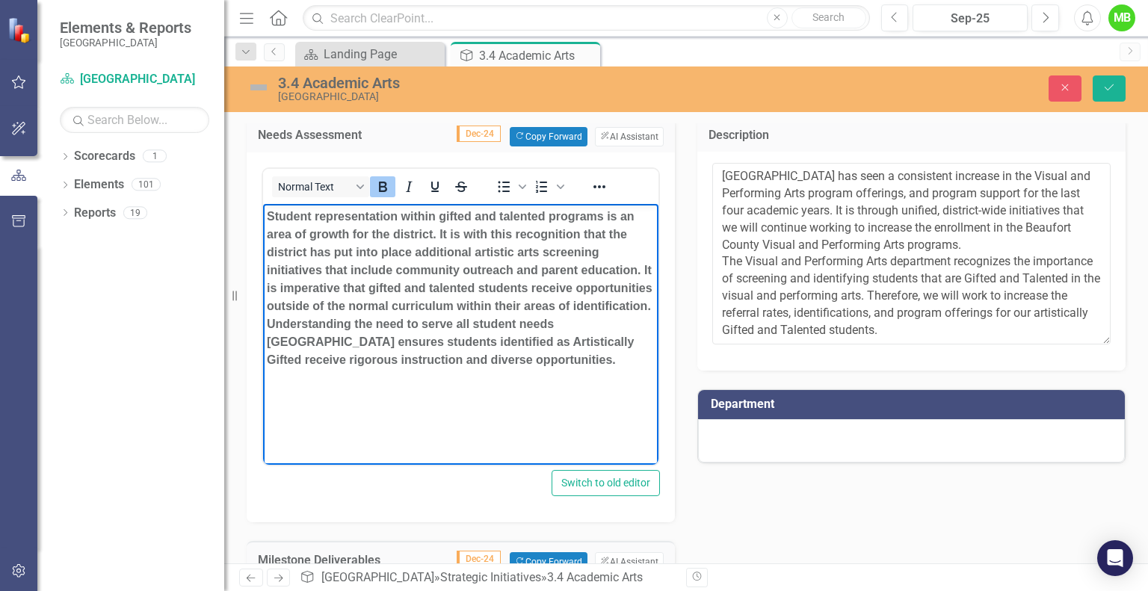  What do you see at coordinates (134, 120) in the screenshot?
I see `input: Search Below...` at bounding box center [134, 120].